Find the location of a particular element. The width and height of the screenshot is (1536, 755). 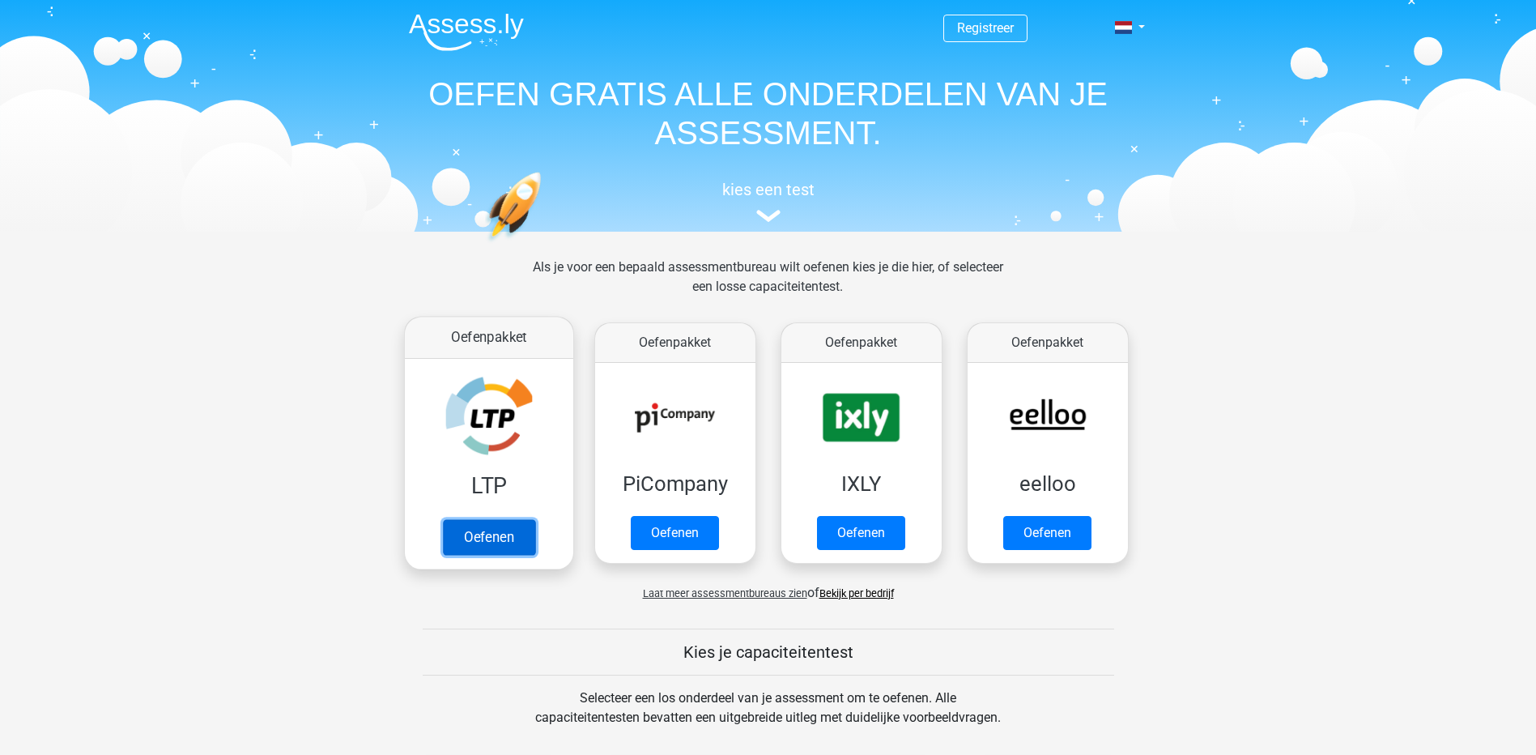

span: Laat meer assessmentbureaus zien is located at coordinates (725, 593).